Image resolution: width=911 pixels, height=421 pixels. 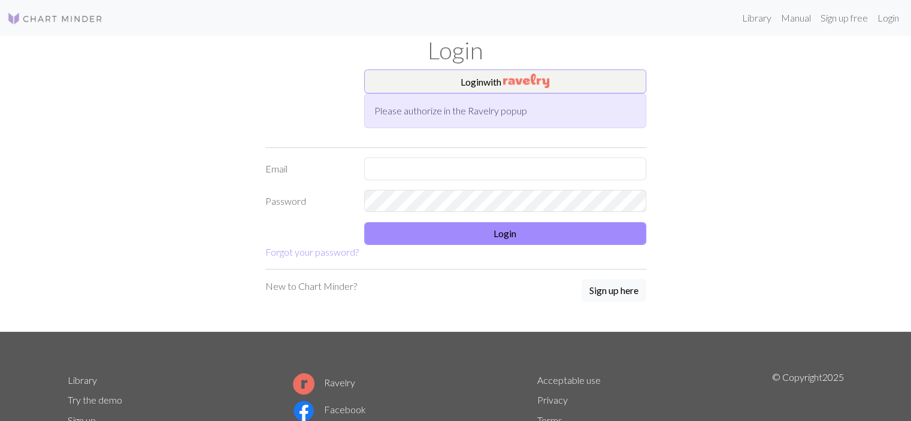 What do you see at coordinates (324, 382) in the screenshot?
I see `a: Ravelry` at bounding box center [324, 382].